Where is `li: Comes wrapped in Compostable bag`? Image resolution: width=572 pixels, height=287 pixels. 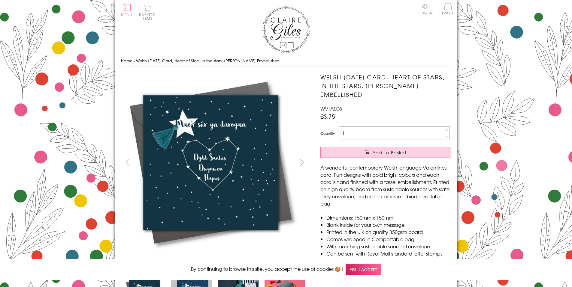
li: Comes wrapped in Compostable bag is located at coordinates (388, 239).